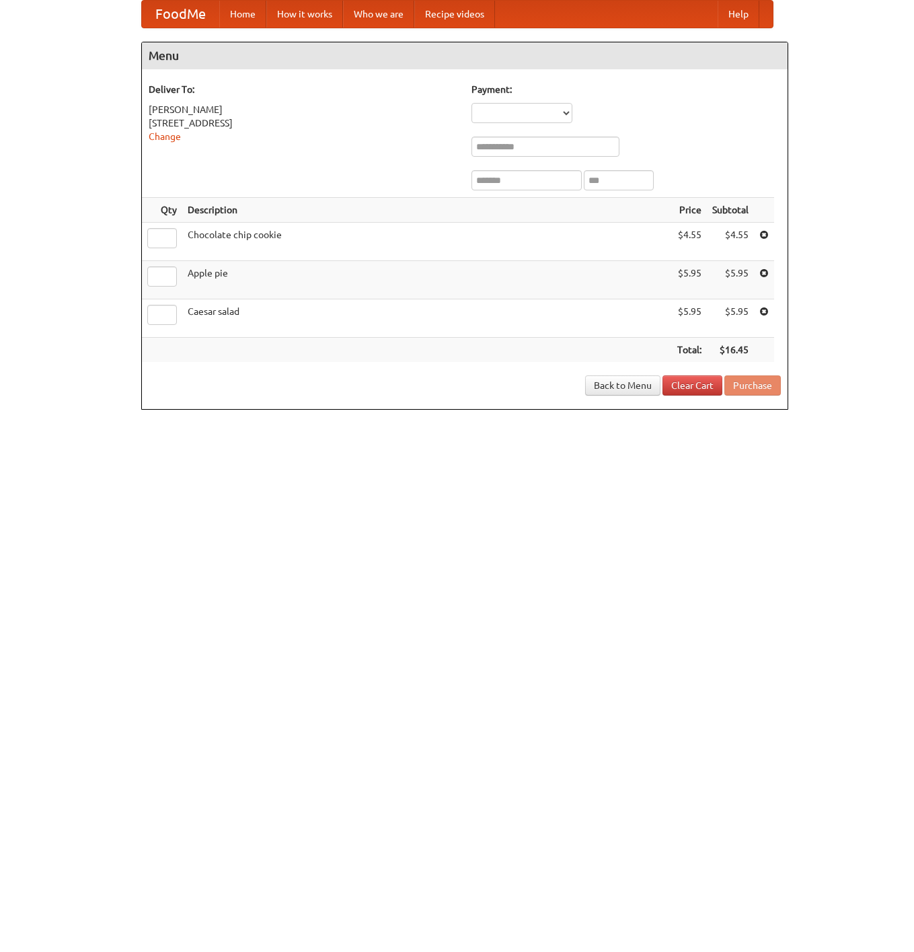 This screenshot has height=952, width=914. Describe the element at coordinates (427, 280) in the screenshot. I see `td: Apple pie` at that location.